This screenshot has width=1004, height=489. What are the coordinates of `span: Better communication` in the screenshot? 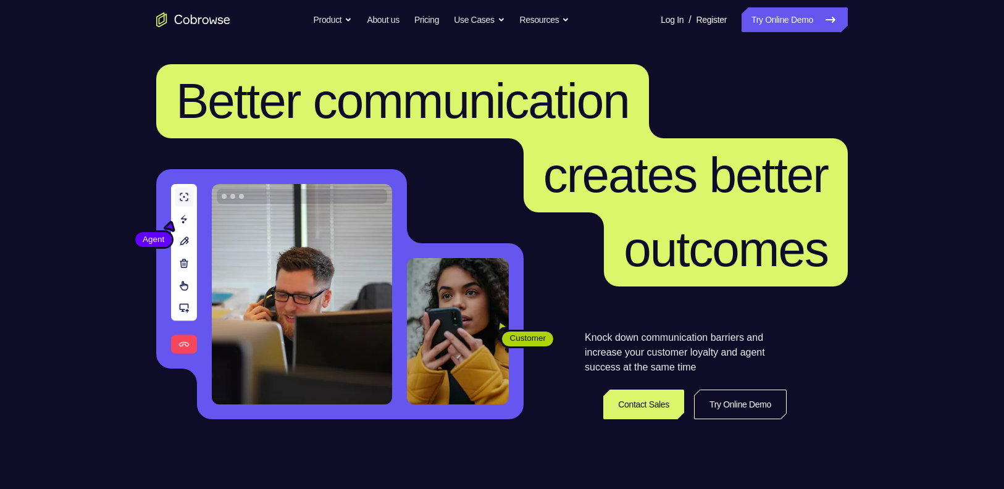 It's located at (403, 101).